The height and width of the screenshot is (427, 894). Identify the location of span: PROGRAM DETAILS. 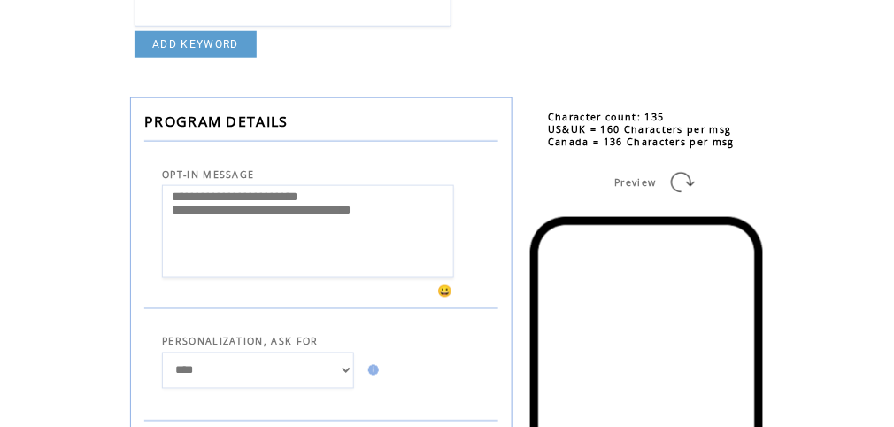
(216, 121).